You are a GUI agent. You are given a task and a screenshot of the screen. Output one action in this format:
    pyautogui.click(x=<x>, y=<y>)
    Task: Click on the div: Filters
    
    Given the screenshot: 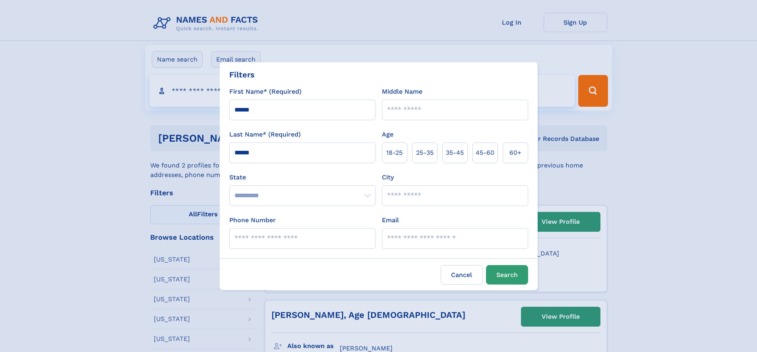 What is the action you would take?
    pyautogui.click(x=242, y=75)
    